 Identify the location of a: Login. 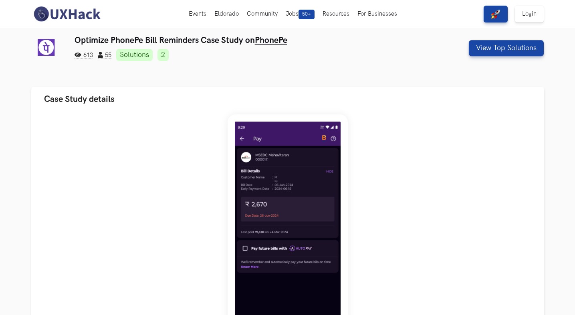
(529, 14).